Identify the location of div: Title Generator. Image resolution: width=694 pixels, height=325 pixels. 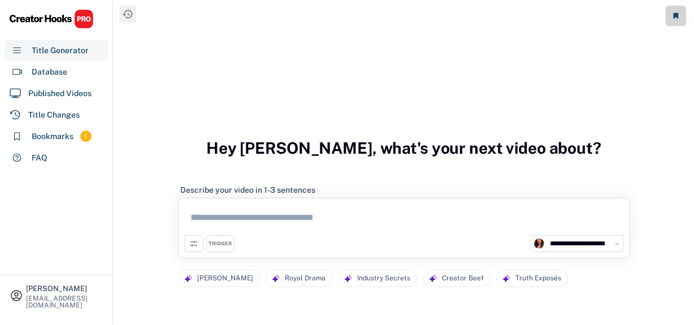
(60, 50).